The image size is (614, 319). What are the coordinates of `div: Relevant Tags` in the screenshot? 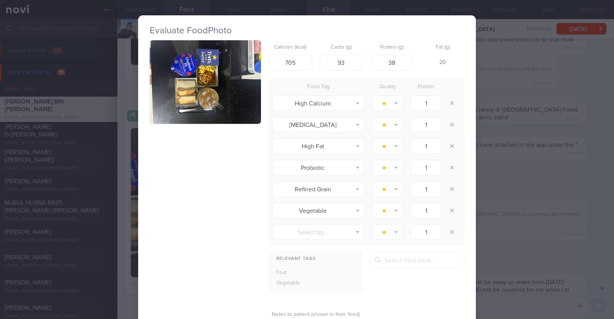 It's located at (316, 259).